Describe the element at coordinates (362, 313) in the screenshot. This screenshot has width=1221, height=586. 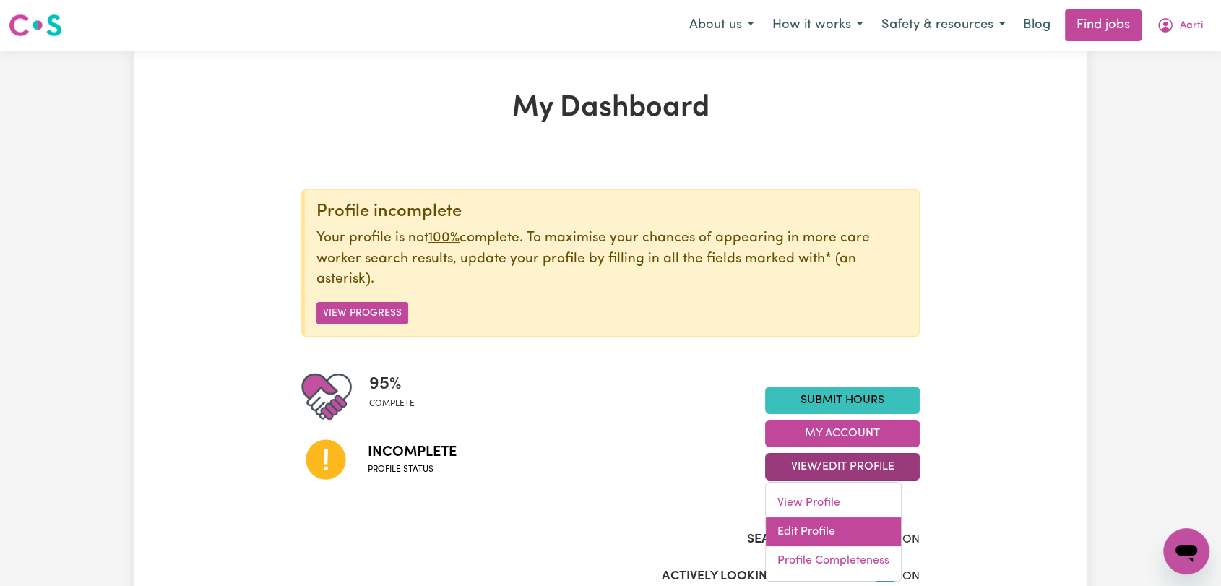
I see `button: View Progress` at that location.